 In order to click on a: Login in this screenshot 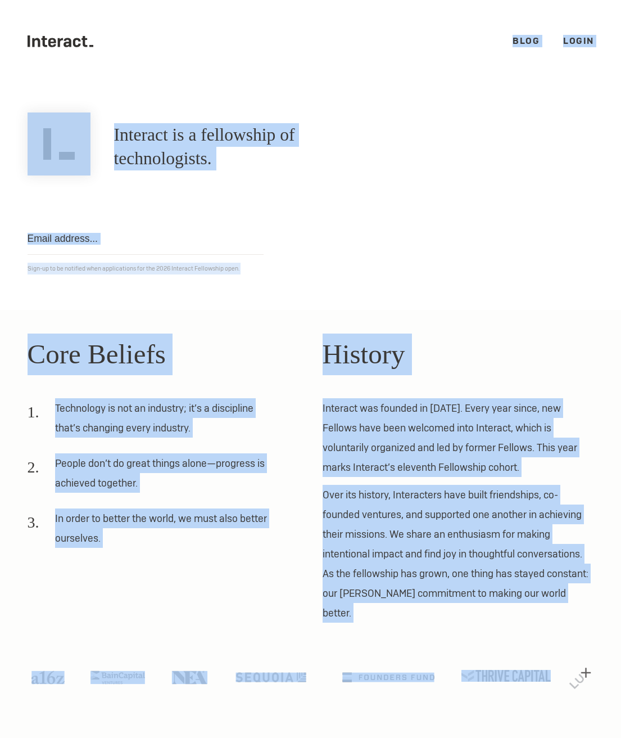, I will do `click(578, 40)`.